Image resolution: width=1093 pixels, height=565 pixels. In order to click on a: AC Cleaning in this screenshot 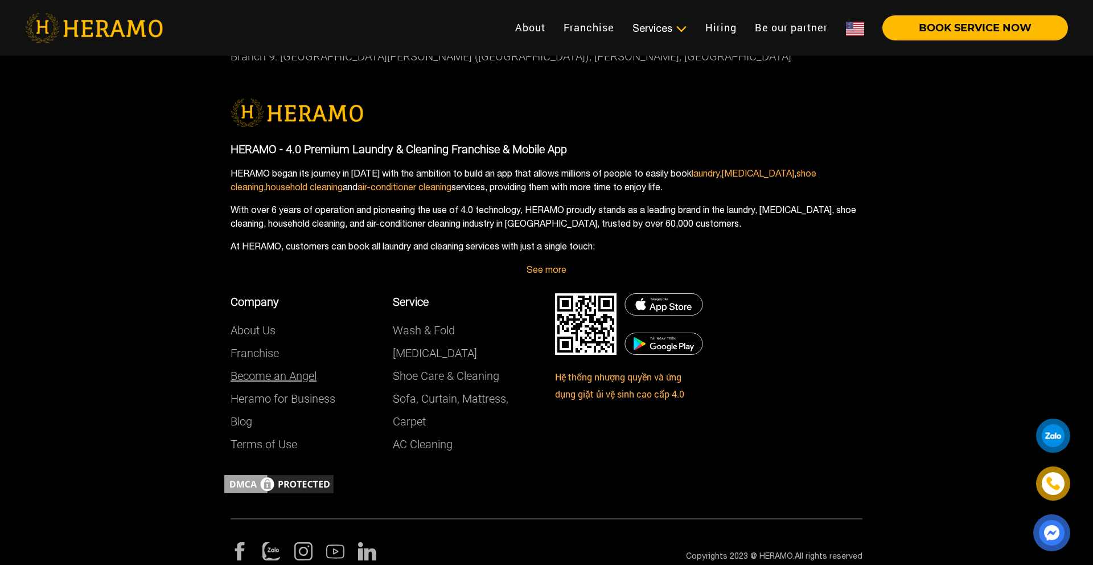, I will do `click(422, 444)`.